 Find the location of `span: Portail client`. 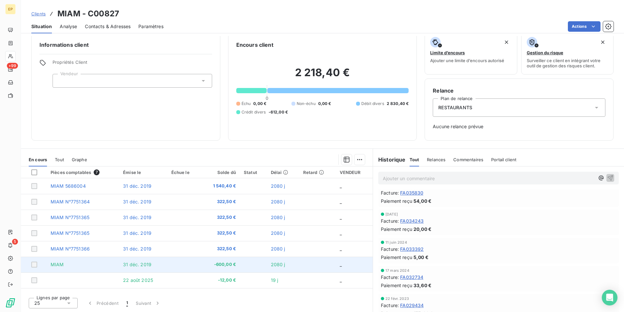

span: Portail client is located at coordinates (504, 159).